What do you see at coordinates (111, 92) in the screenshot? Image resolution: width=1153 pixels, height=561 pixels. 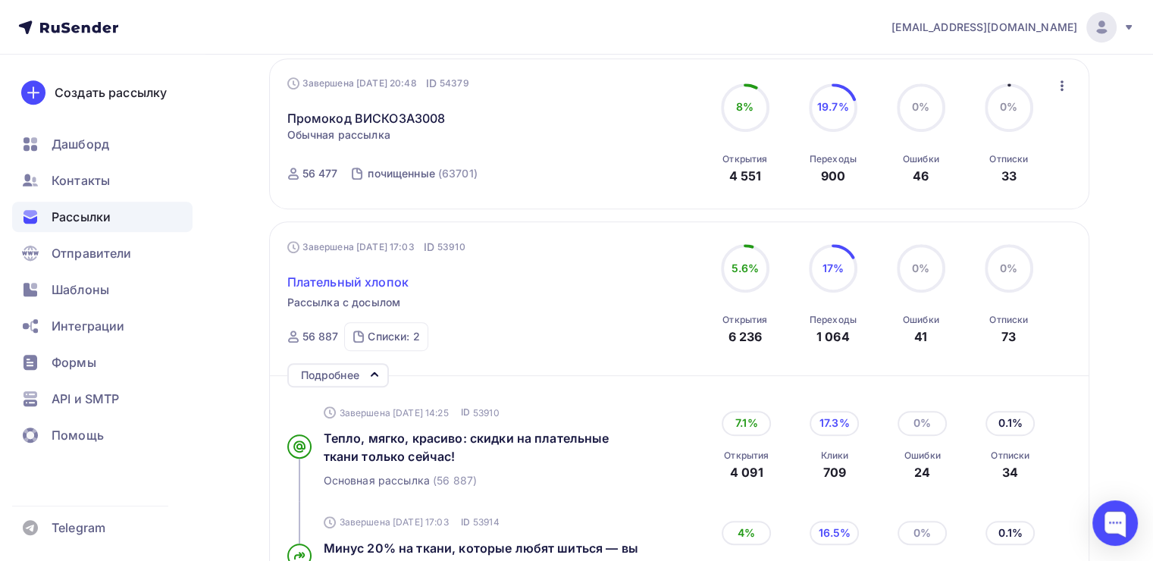 I see `div: Создать рассылку` at bounding box center [111, 92].